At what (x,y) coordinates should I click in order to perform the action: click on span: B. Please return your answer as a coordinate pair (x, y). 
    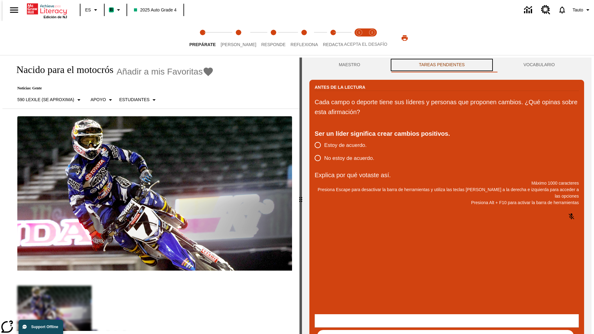
    Looking at the image, I should click on (111, 10).